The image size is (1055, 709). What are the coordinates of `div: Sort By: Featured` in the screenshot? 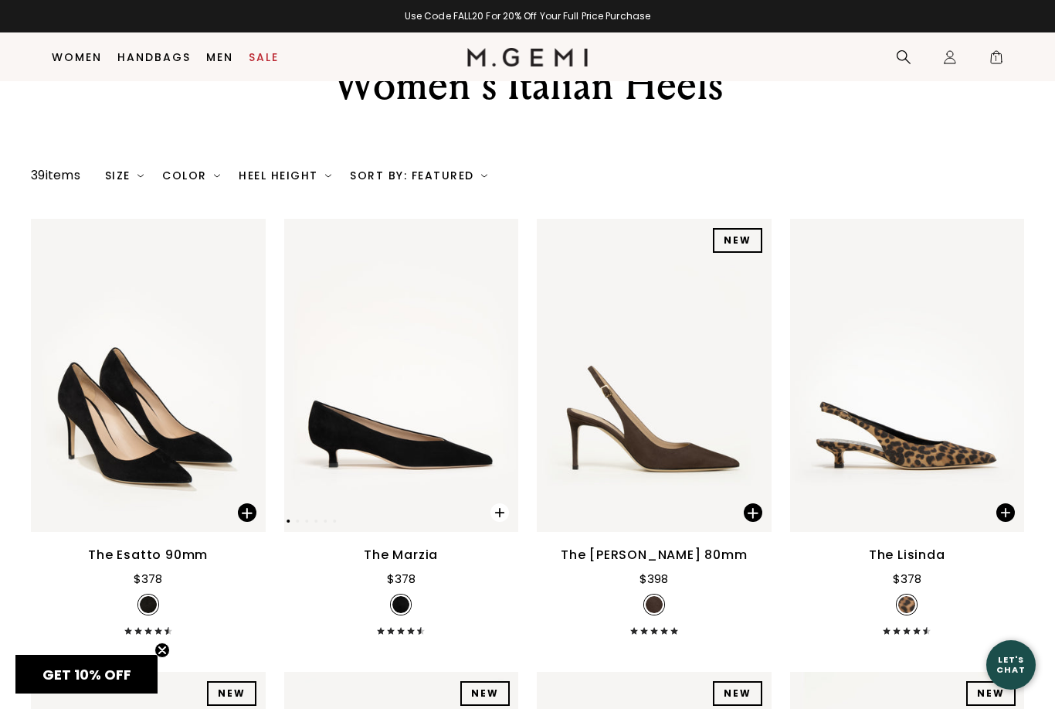 It's located at (419, 175).